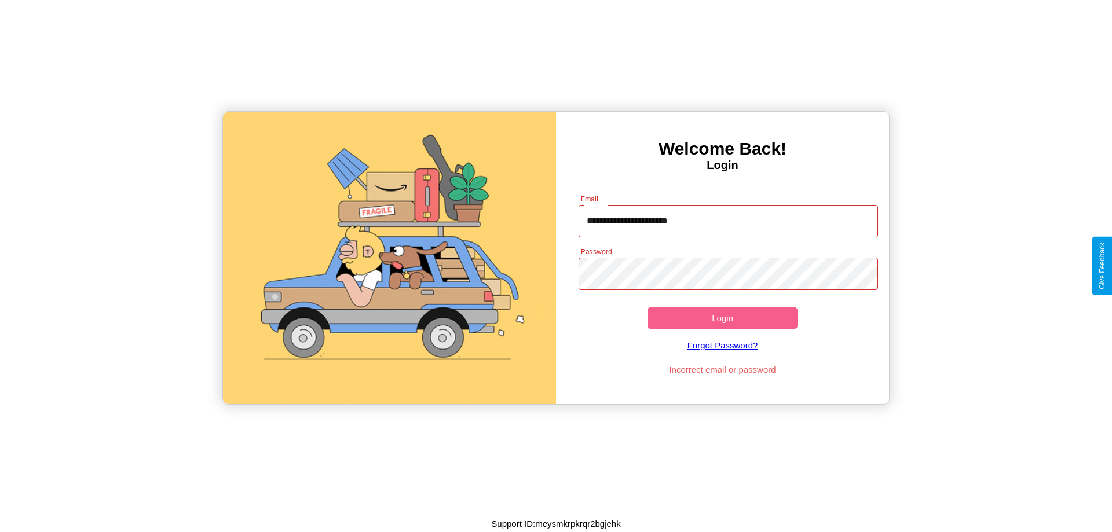 The image size is (1112, 532). What do you see at coordinates (722, 318) in the screenshot?
I see `button: Login` at bounding box center [722, 318].